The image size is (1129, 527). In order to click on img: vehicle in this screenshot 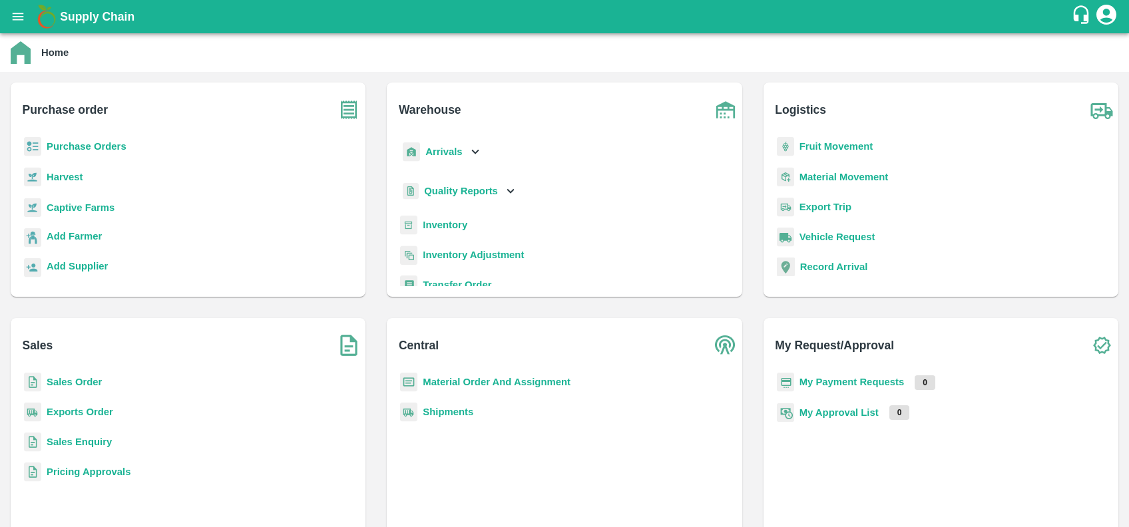, I will do `click(786, 237)`.